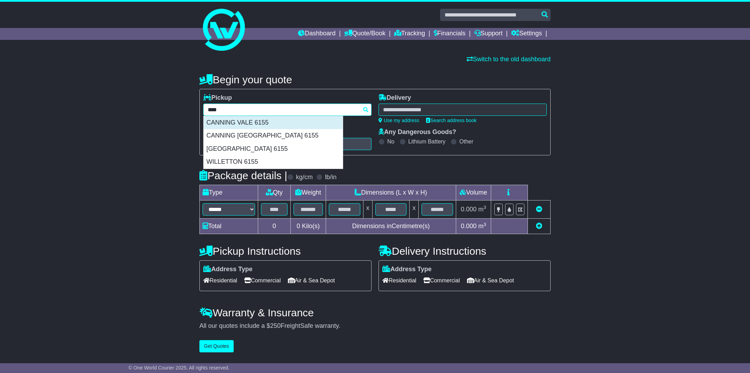  Describe the element at coordinates (317, 34) in the screenshot. I see `a: Dashboard` at that location.